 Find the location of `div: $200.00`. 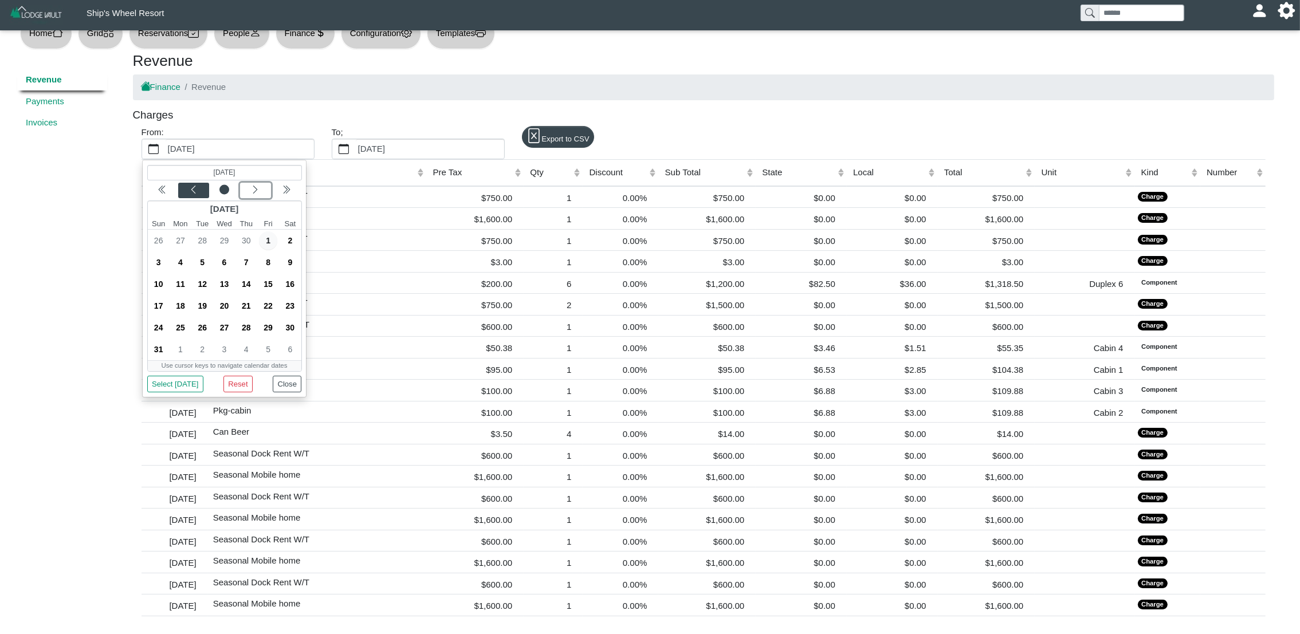

div: $200.00 is located at coordinates (475, 283).